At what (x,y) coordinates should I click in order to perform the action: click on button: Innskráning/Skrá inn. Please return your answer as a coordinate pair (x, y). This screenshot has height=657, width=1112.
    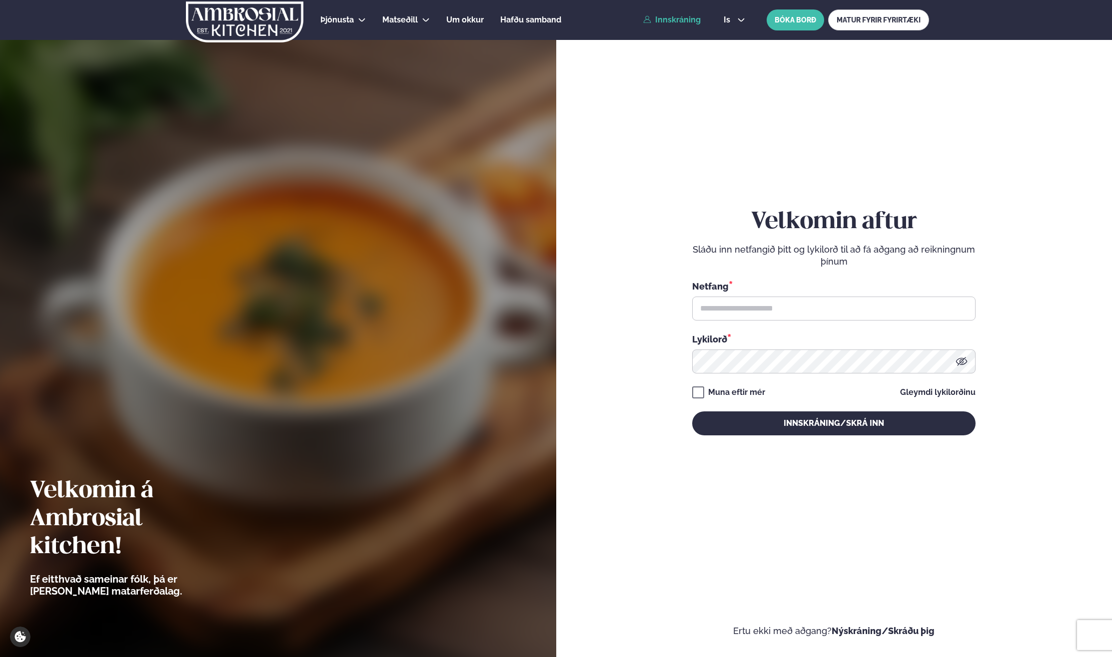
    Looking at the image, I should click on (833, 424).